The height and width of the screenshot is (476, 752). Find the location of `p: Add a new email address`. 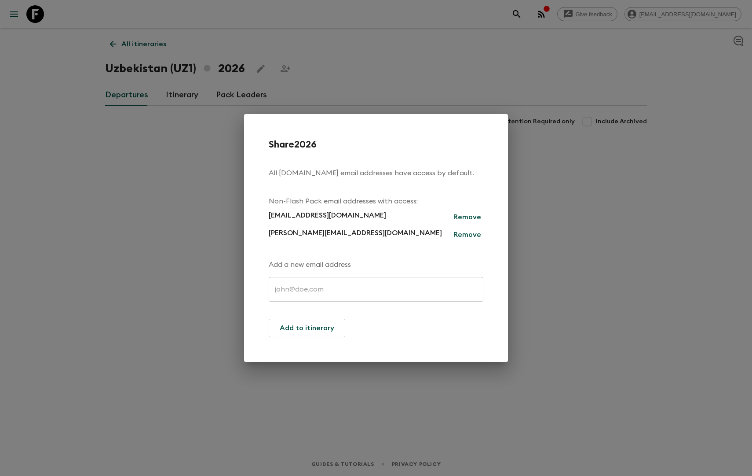

p: Add a new email address is located at coordinates (310, 264).